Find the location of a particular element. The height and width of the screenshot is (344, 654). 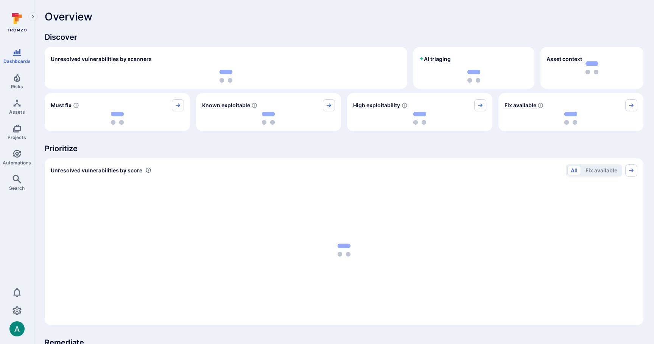

span: Search is located at coordinates (17, 188).